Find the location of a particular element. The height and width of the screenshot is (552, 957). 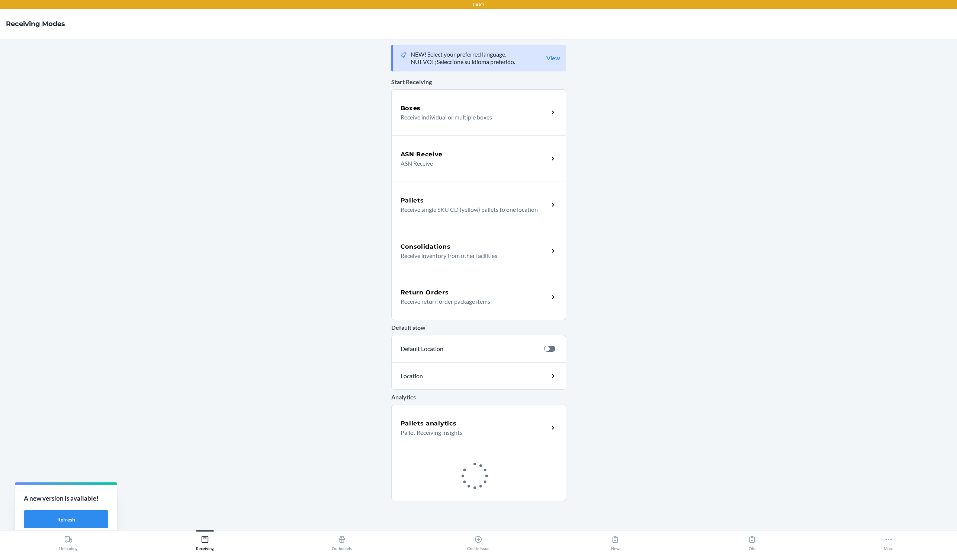

div: Create Issue is located at coordinates (478, 541).